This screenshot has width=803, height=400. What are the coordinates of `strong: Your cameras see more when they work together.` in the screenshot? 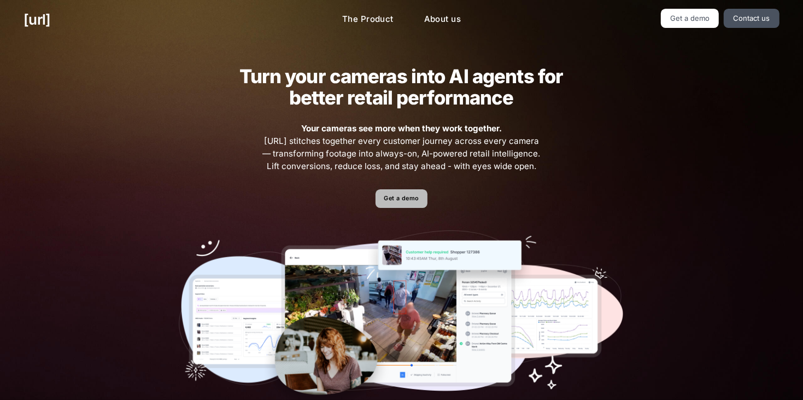 It's located at (401, 128).